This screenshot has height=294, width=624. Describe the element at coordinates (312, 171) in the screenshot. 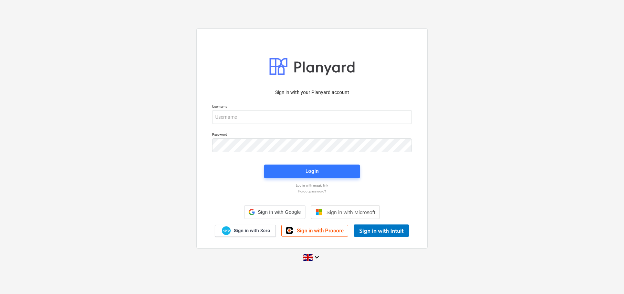

I see `button: Login` at that location.